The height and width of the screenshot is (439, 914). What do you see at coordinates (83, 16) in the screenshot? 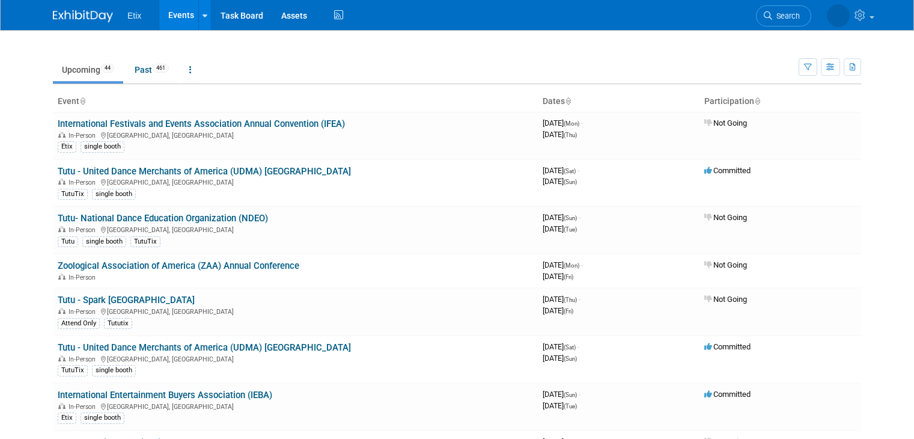
I see `img: ExhibitDay` at bounding box center [83, 16].